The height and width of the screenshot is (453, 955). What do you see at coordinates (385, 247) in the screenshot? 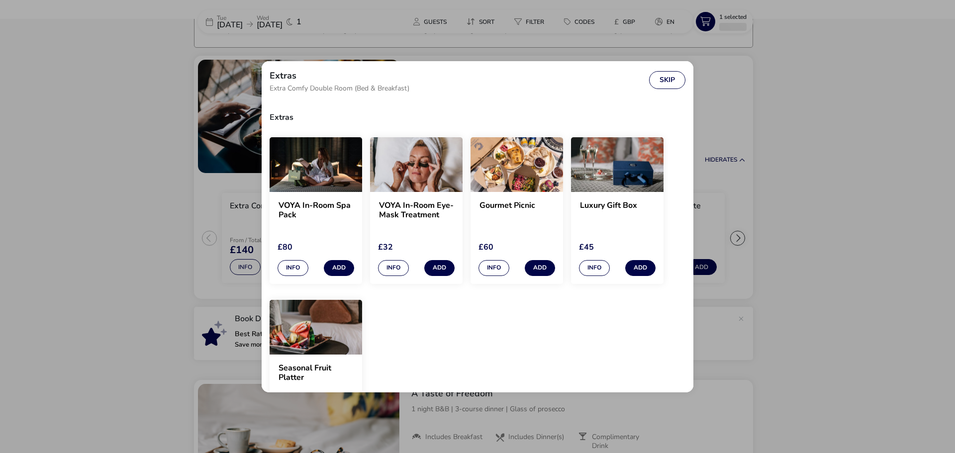
I see `span: £32` at bounding box center [385, 247].